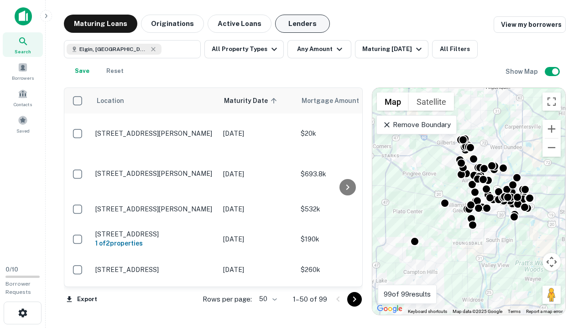 The image size is (584, 328). I want to click on h6: Show Map, so click(522, 72).